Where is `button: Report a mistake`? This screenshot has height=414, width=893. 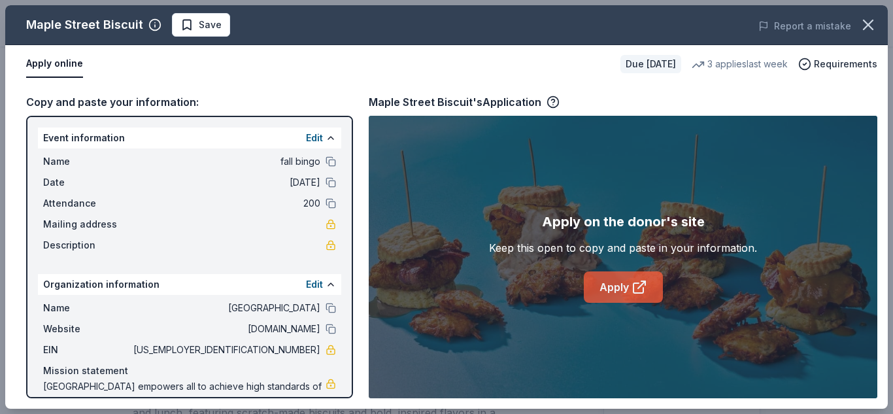 button: Report a mistake is located at coordinates (805, 26).